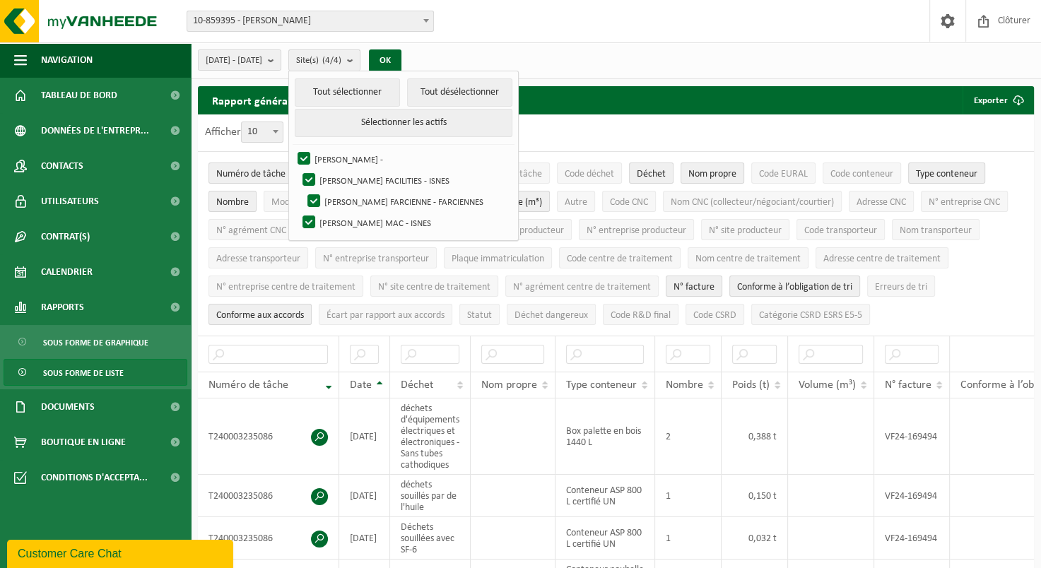 This screenshot has height=568, width=1041. I want to click on button: NombreNombre: Activate to sort, so click(233, 201).